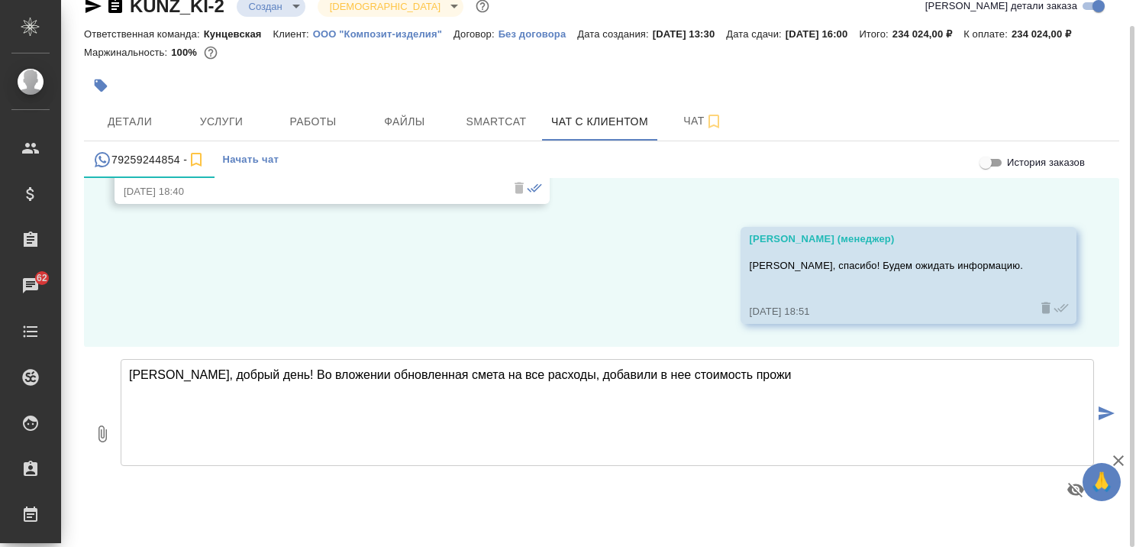 The width and height of the screenshot is (1136, 547). I want to click on button: Начать чат, so click(251, 160).